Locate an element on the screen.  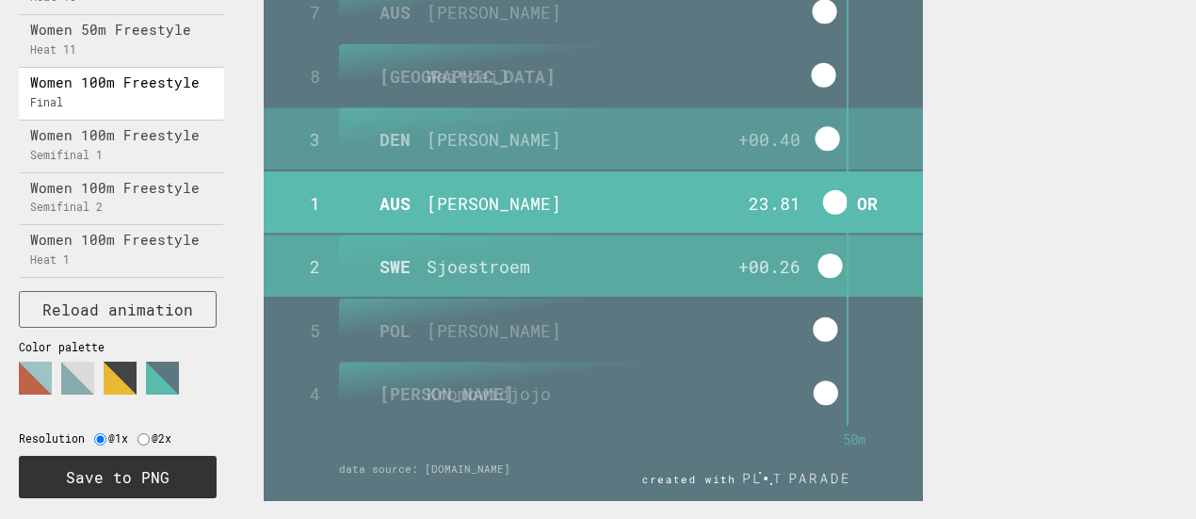
text: POL is located at coordinates (395, 330).